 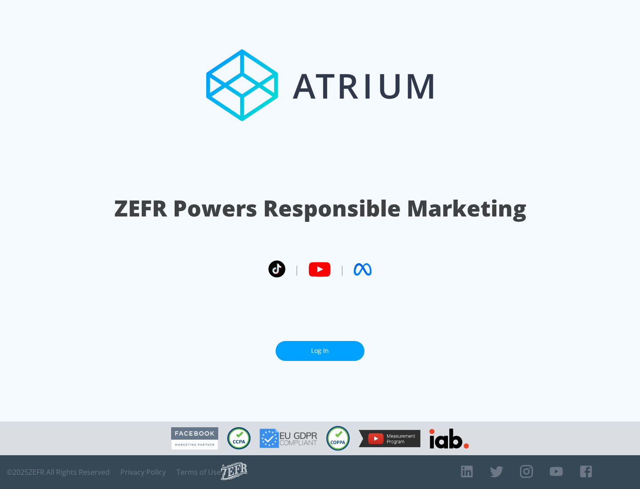 What do you see at coordinates (390, 438) in the screenshot?
I see `img: YouTube Measurement Program` at bounding box center [390, 438].